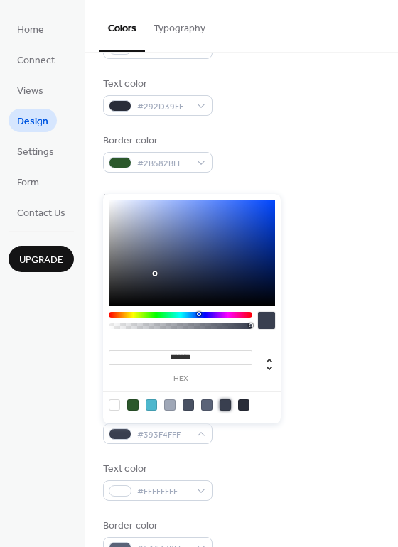 This screenshot has width=398, height=547. What do you see at coordinates (41, 212) in the screenshot?
I see `a: Contact Us` at bounding box center [41, 212].